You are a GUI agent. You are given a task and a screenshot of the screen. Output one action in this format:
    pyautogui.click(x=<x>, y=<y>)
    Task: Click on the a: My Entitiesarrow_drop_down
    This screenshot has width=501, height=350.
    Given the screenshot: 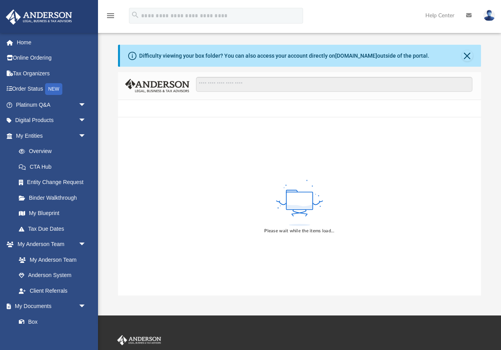 What is the action you would take?
    pyautogui.click(x=52, y=136)
    